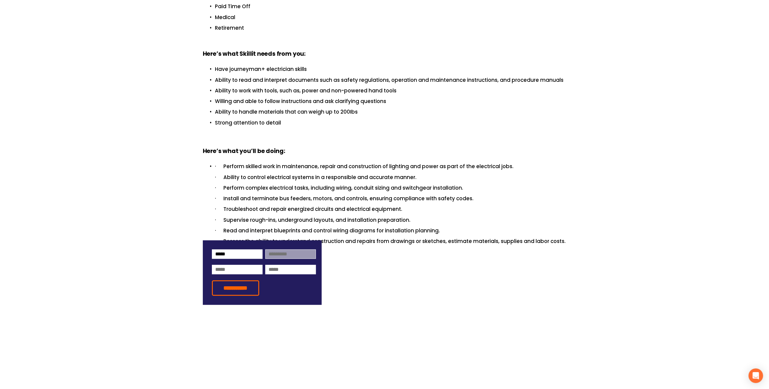 Image resolution: width=769 pixels, height=389 pixels. Describe the element at coordinates (391, 80) in the screenshot. I see `p: Ability to read and interpret documents such as safety regulations, operation and maintenance ins...` at that location.